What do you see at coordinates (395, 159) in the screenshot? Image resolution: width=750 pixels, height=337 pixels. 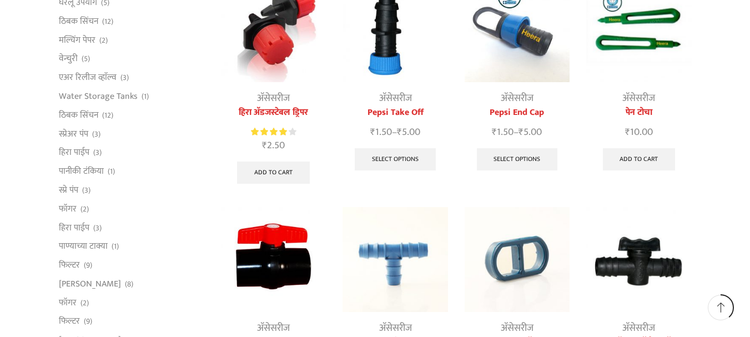 I see `a: Select options for “Pepsi Take Off”` at bounding box center [395, 159].